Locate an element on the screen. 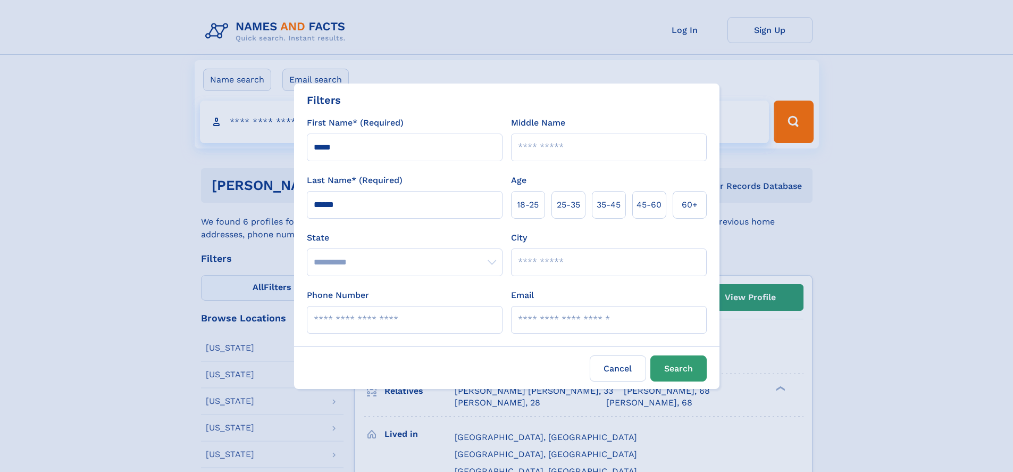 This screenshot has width=1013, height=472. span: 18‑25 is located at coordinates (528, 205).